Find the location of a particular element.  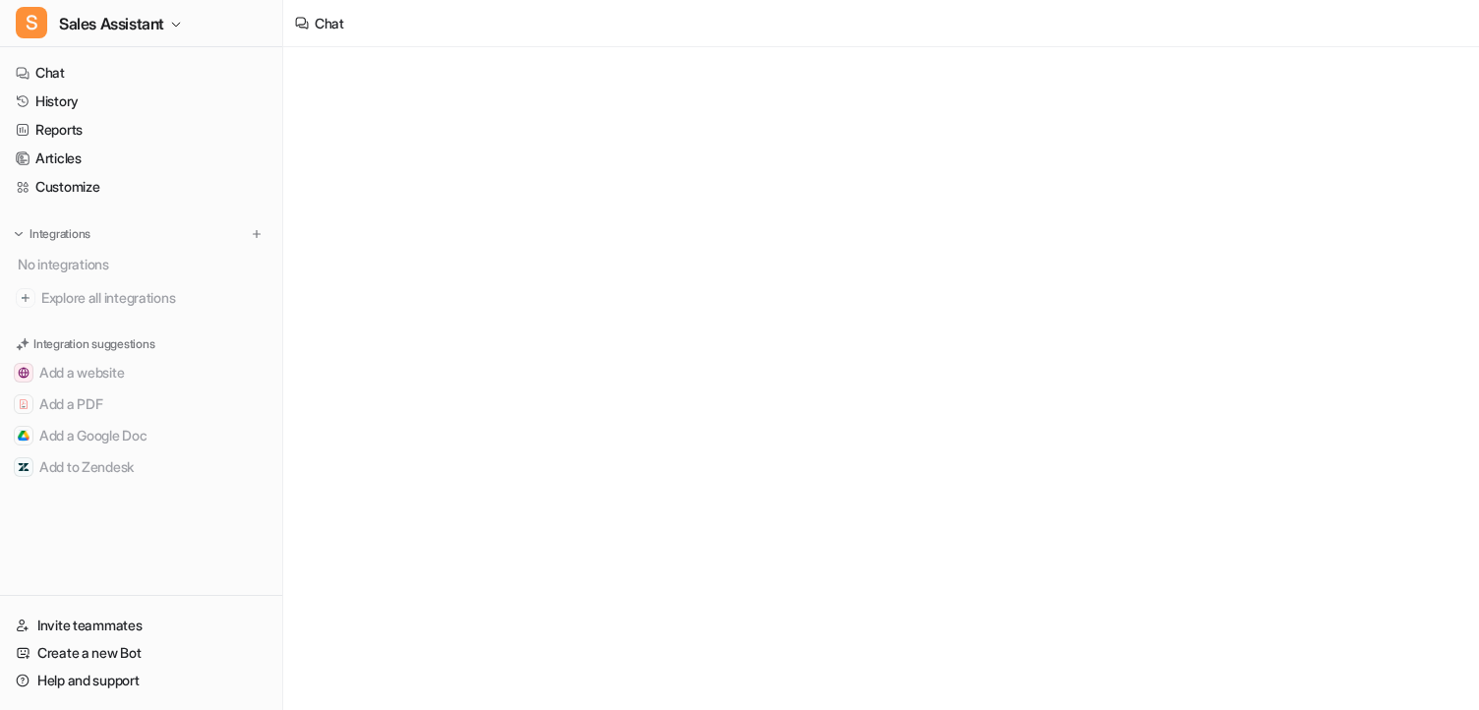

img: expand menu is located at coordinates (19, 234).